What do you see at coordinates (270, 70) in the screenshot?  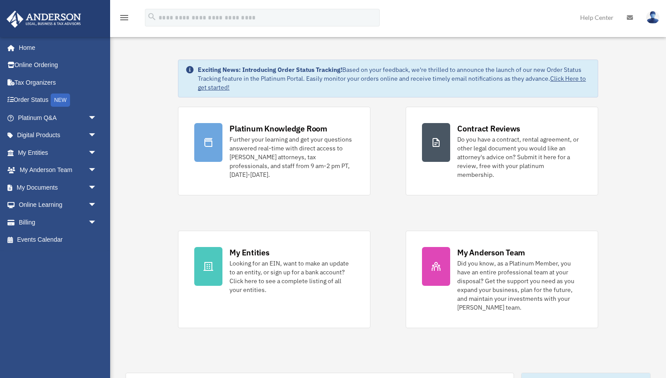 I see `strong: Exciting News: Introducing Order Status Tracking!` at bounding box center [270, 70].